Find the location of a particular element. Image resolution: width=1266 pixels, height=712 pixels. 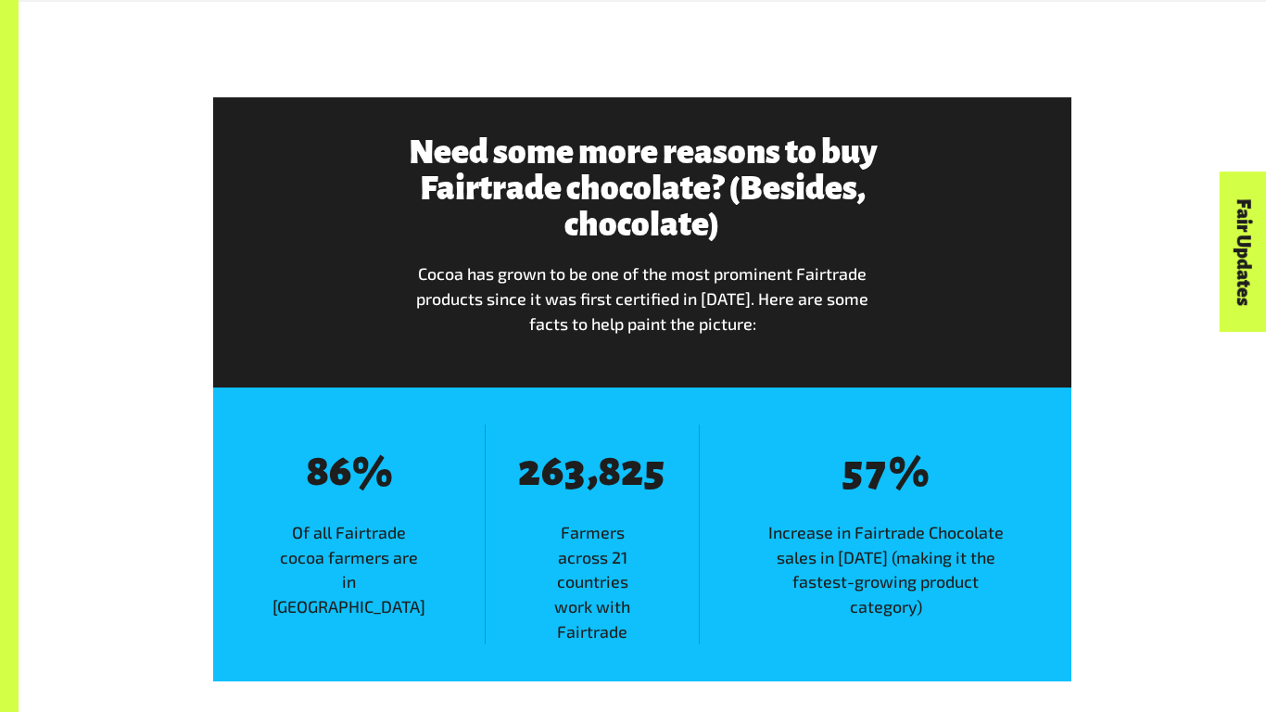

span: 7 is located at coordinates (877, 471).